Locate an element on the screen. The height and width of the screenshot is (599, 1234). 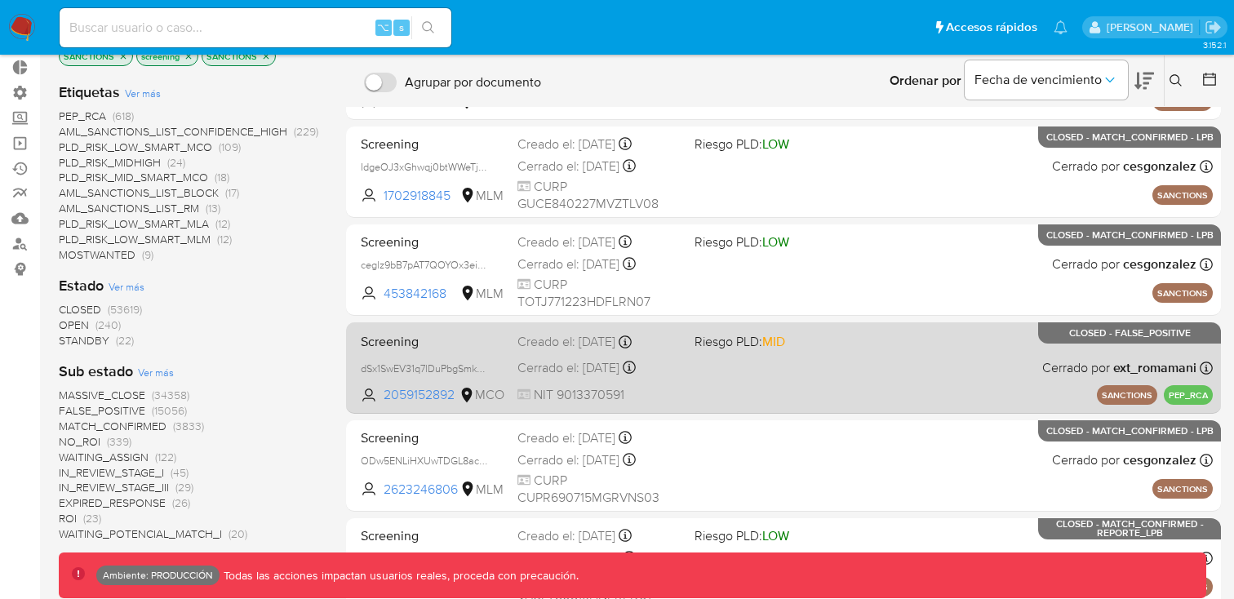
a: Salir is located at coordinates (1212, 27).